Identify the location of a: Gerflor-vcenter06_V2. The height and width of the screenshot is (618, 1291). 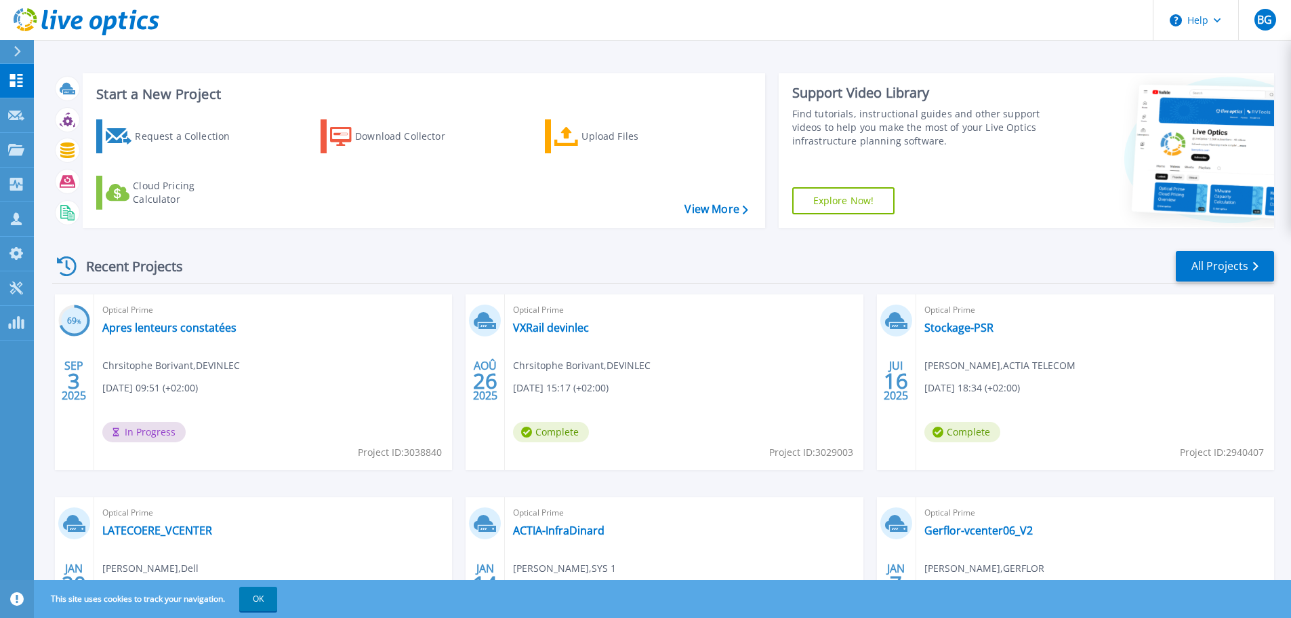
(979, 530).